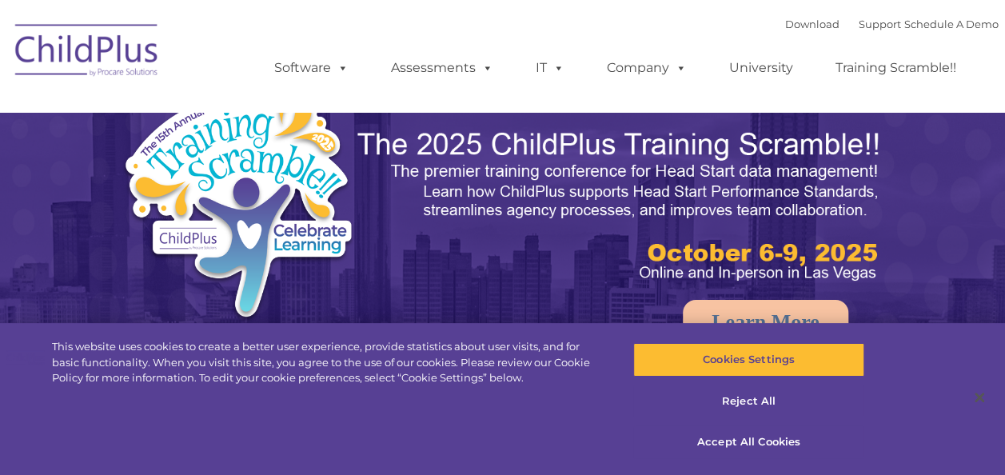 This screenshot has width=1005, height=475. What do you see at coordinates (748, 360) in the screenshot?
I see `button: Cookies Settings` at bounding box center [748, 360].